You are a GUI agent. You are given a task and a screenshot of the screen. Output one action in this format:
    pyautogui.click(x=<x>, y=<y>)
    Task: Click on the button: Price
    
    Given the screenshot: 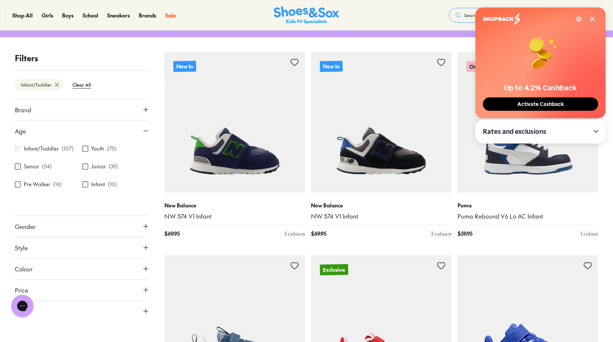 What is the action you would take?
    pyautogui.click(x=82, y=290)
    